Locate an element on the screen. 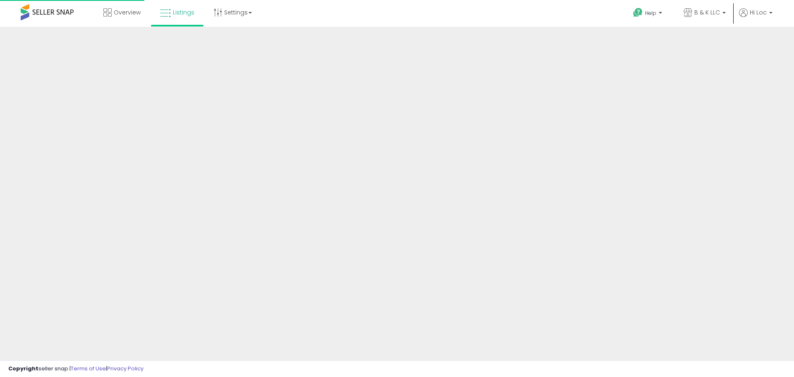 This screenshot has width=794, height=377. span: Hi Loc is located at coordinates (758, 12).